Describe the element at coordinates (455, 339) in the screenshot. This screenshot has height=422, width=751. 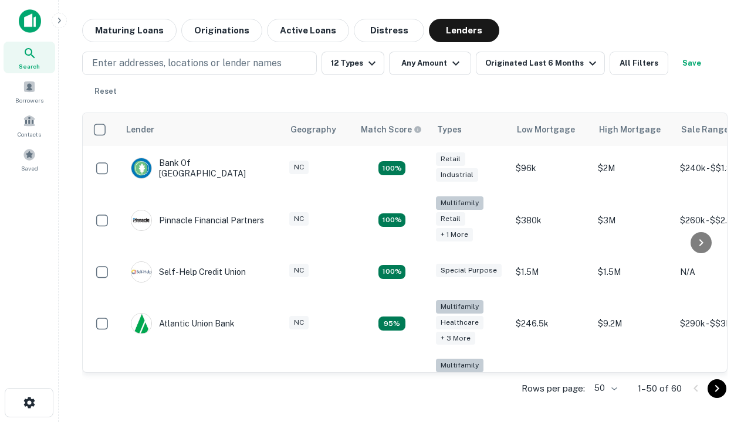
I see `div: + 3 more` at that location.